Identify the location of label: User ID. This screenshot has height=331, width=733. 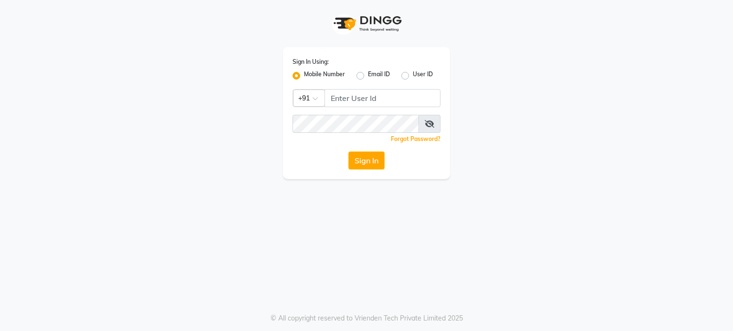
(423, 76).